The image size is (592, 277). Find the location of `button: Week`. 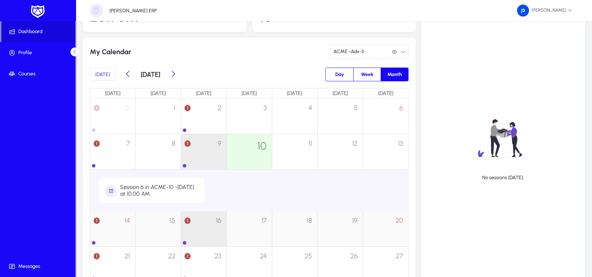

button: Week is located at coordinates (367, 74).